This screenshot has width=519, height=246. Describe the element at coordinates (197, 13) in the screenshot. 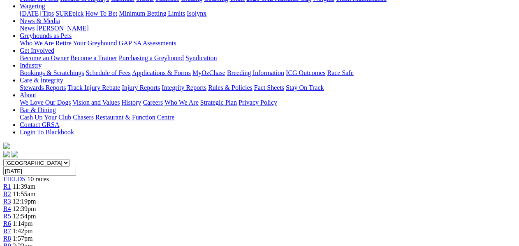

I see `a: Isolynx` at that location.